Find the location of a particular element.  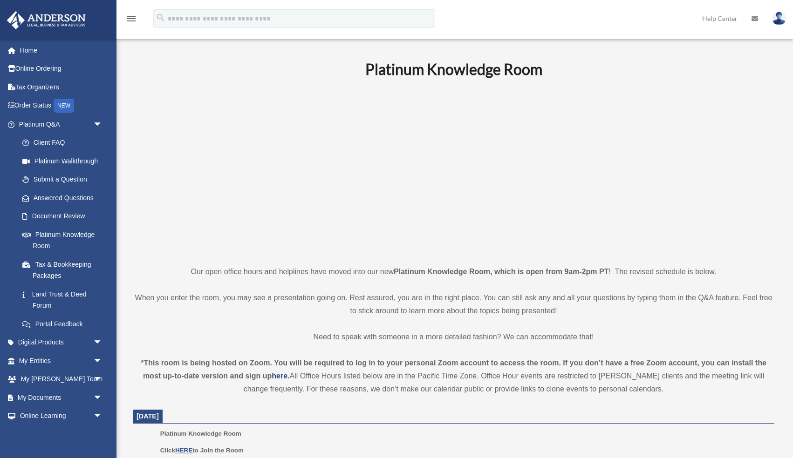

strong: here is located at coordinates (279, 376).